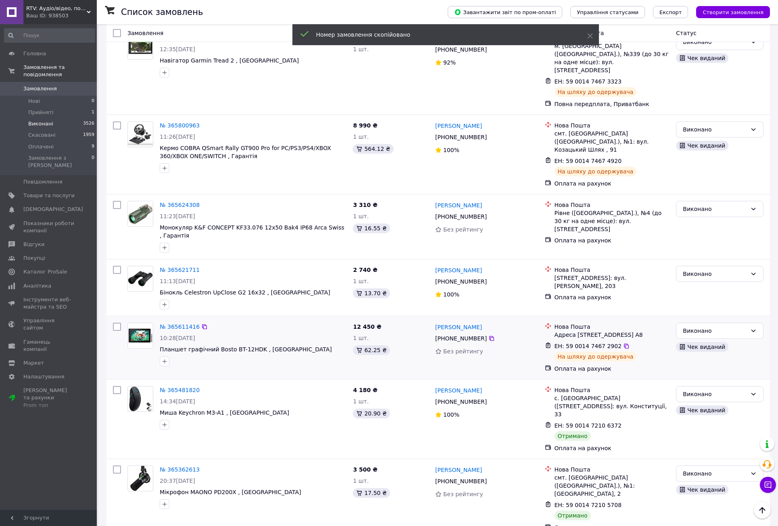  I want to click on span: 92%, so click(449, 63).